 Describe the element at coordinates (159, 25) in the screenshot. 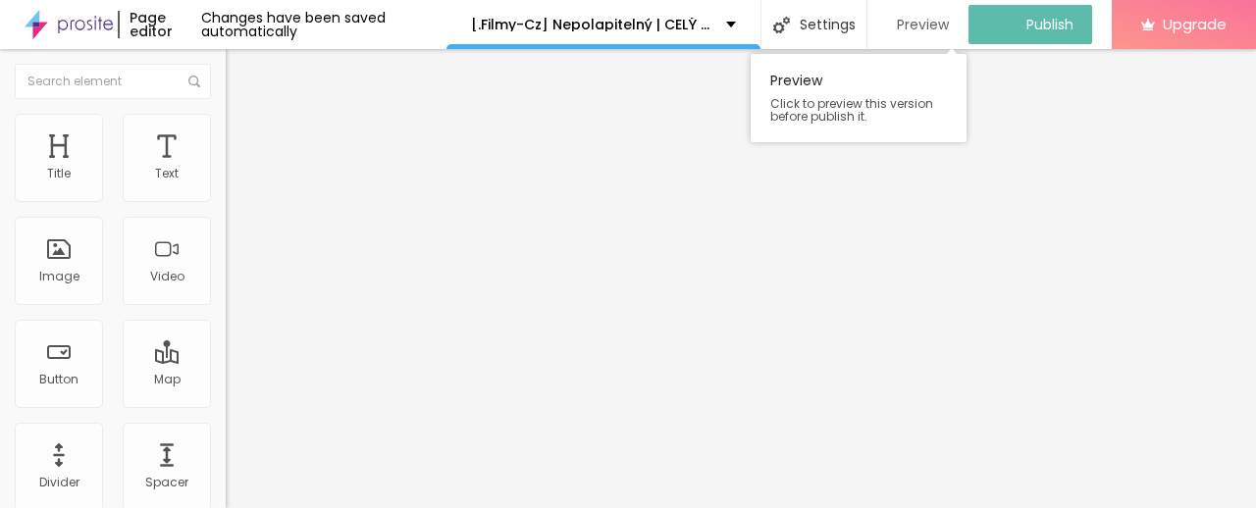

I see `div: Page editor` at that location.